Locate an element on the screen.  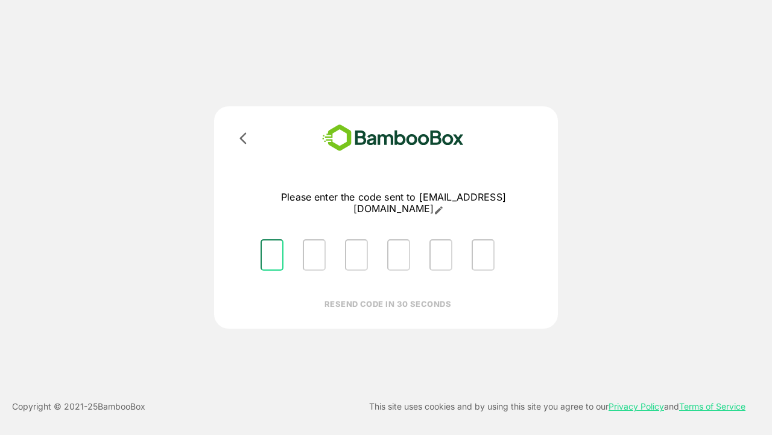
input: Please enter OTP character 1 is located at coordinates (272, 255).